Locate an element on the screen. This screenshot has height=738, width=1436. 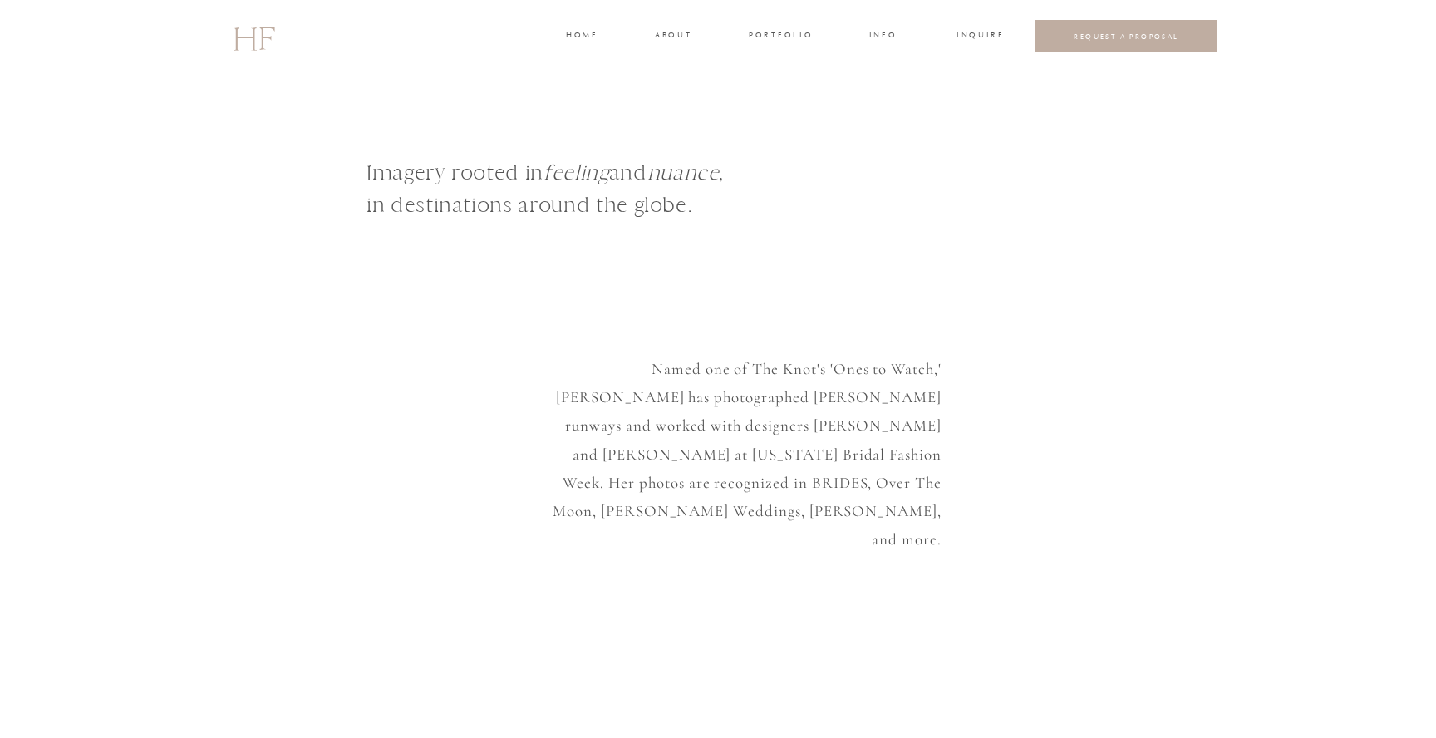
h1: Imagery rooted in and , in destinations around the globe. is located at coordinates (591, 200).